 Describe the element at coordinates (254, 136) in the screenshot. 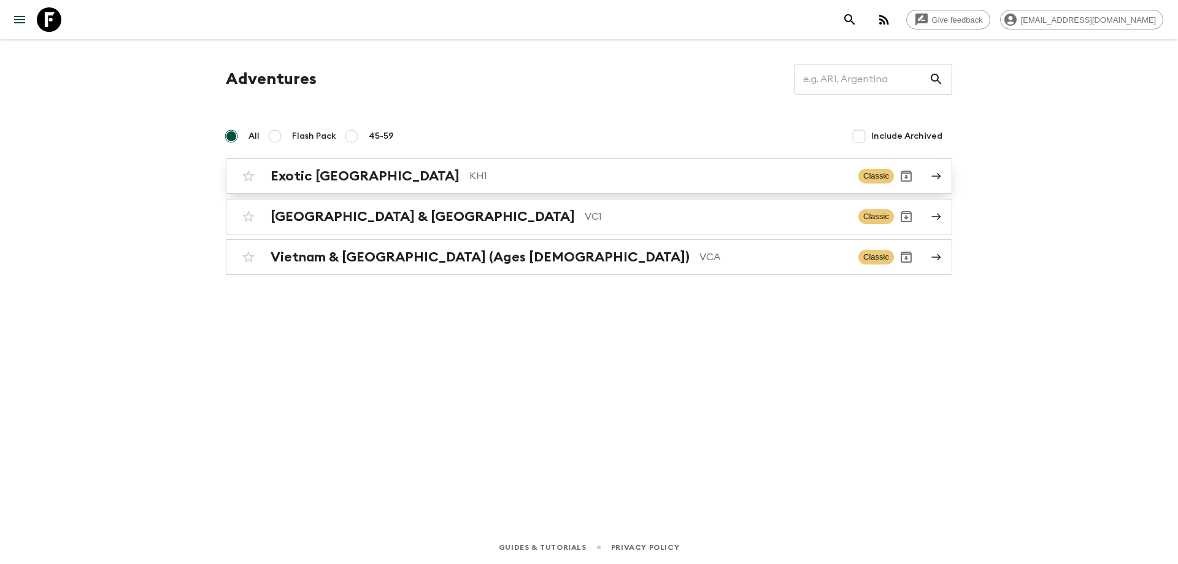

I see `span: All` at that location.